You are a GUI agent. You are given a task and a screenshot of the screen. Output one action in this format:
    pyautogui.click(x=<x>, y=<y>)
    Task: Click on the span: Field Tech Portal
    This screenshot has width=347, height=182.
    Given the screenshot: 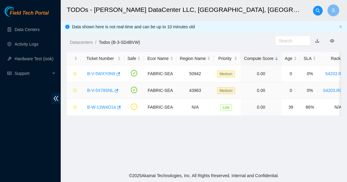 What is the action you would take?
    pyautogui.click(x=29, y=13)
    